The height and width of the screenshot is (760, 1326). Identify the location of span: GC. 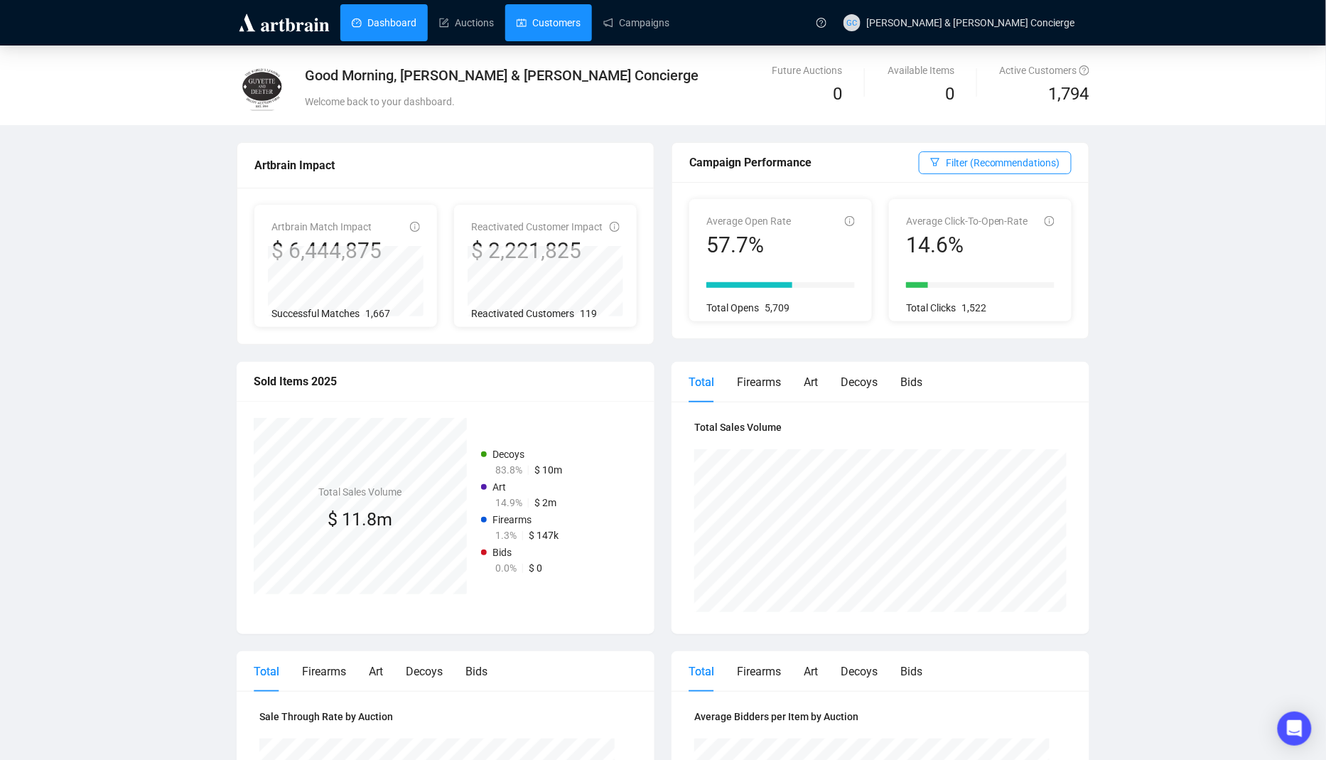
(852, 23).